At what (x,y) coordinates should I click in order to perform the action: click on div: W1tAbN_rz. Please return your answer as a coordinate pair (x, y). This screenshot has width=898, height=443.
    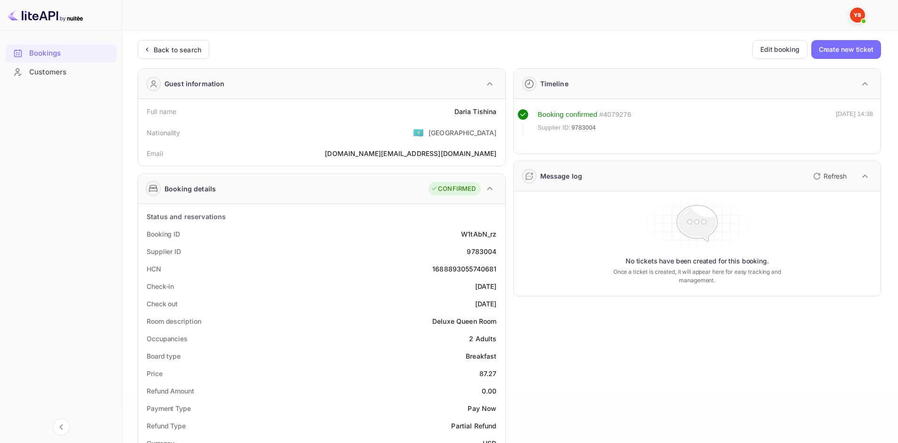
    Looking at the image, I should click on (478, 234).